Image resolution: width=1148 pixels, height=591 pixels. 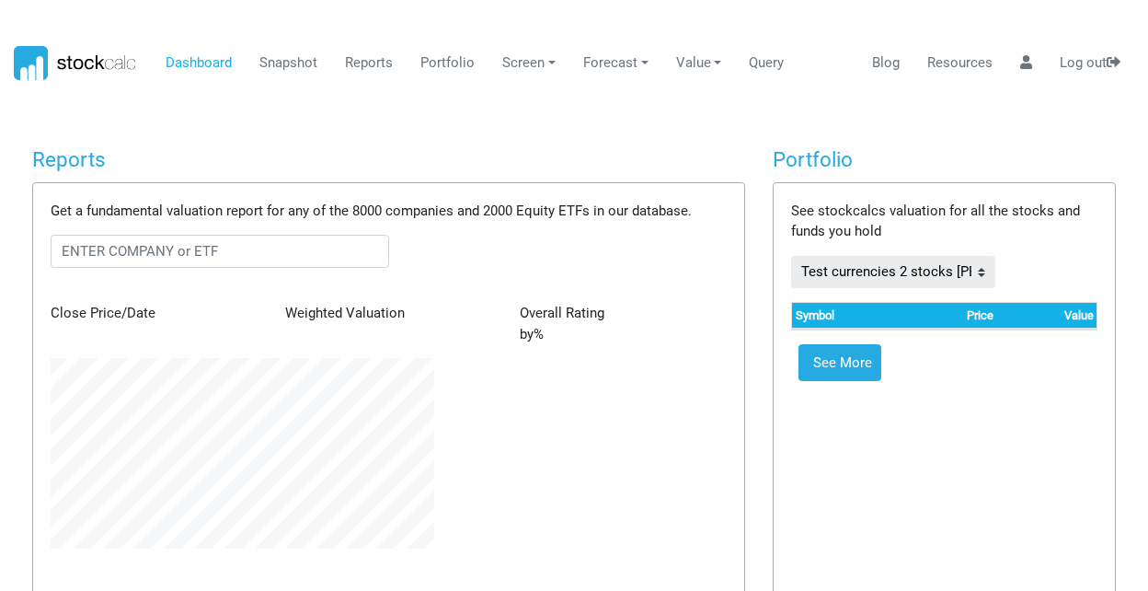 What do you see at coordinates (448, 63) in the screenshot?
I see `a: Portfolio` at bounding box center [448, 63].